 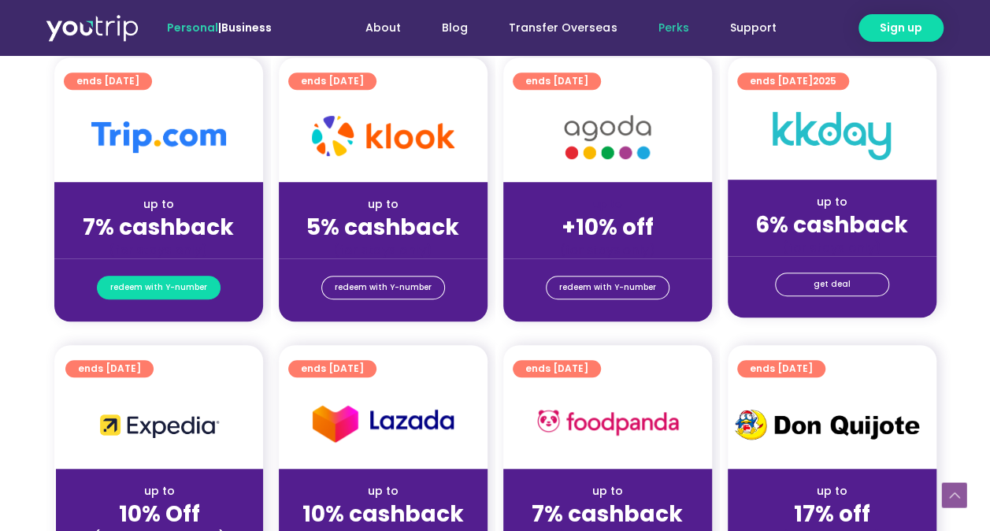 What do you see at coordinates (454, 28) in the screenshot?
I see `a: Blog` at bounding box center [454, 28].